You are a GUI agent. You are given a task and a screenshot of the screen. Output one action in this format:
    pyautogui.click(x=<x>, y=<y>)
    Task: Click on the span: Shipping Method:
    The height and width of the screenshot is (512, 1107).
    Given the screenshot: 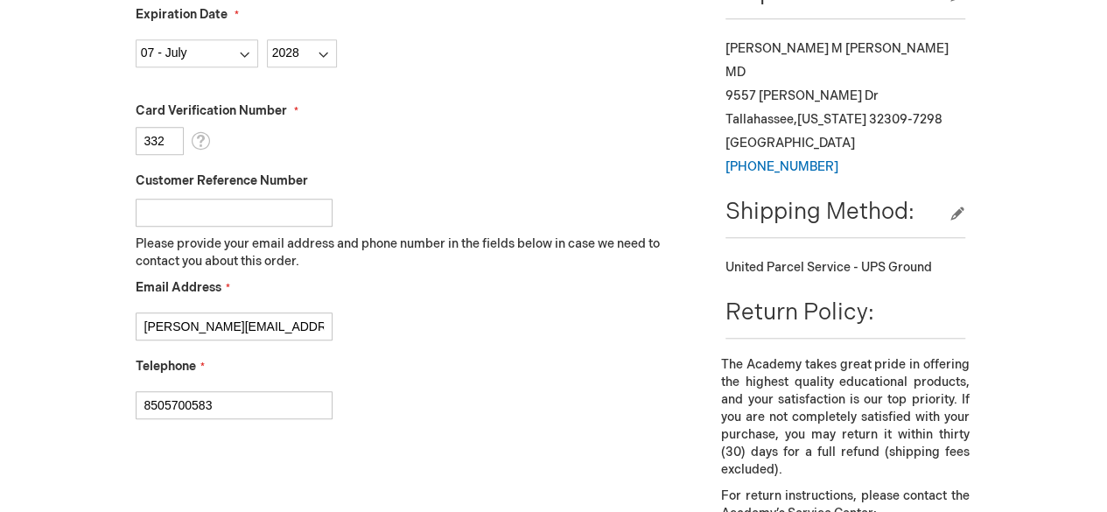 What is the action you would take?
    pyautogui.click(x=820, y=212)
    